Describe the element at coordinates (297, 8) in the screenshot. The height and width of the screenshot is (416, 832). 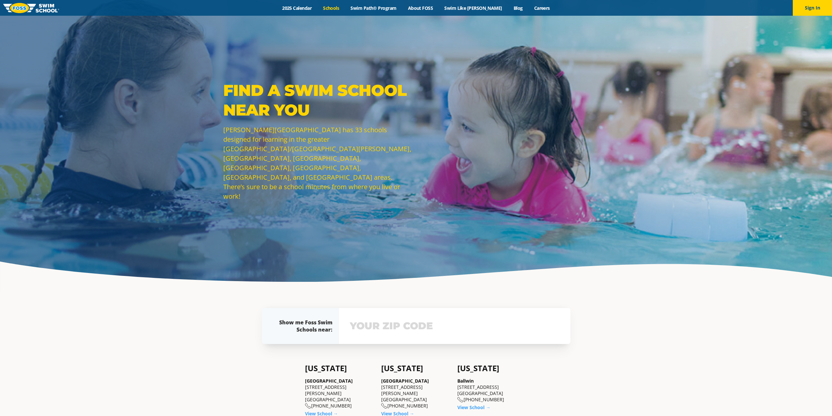
I see `a: 2025 Calendar` at that location.